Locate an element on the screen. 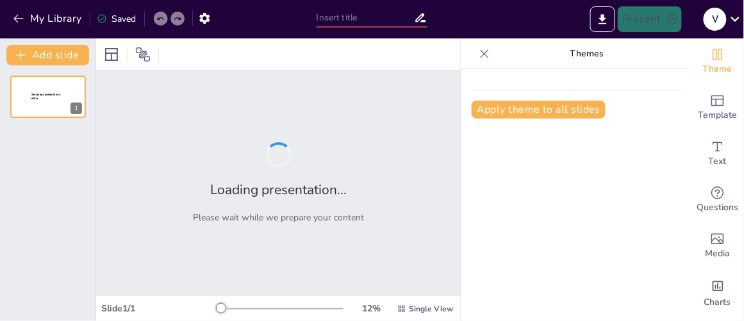 This screenshot has width=744, height=321. span: Questions is located at coordinates (718, 208).